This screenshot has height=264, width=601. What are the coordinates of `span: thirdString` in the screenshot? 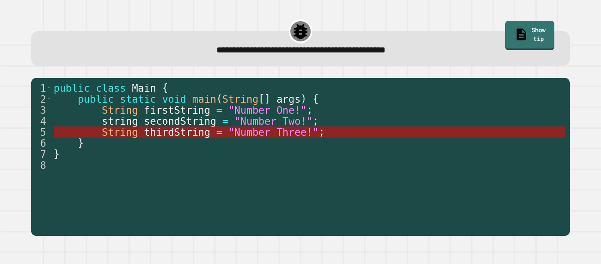 It's located at (177, 132).